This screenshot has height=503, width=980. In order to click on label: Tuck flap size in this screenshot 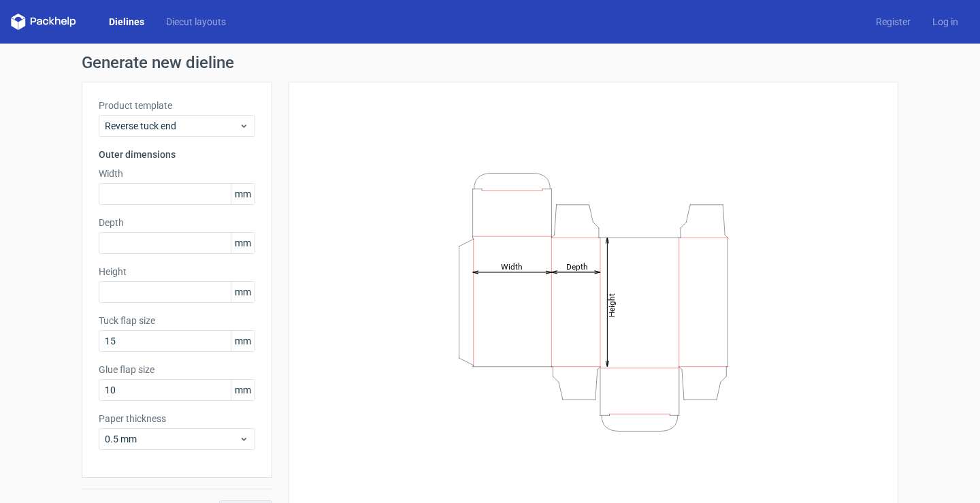, I will do `click(177, 320)`.